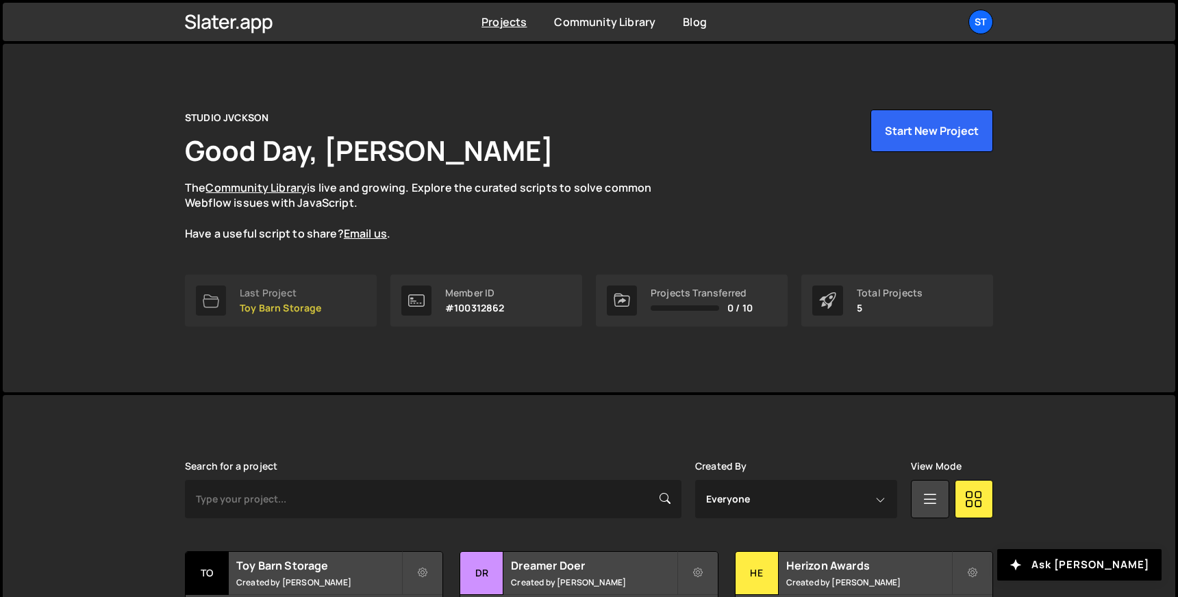 The image size is (1178, 597). Describe the element at coordinates (889, 308) in the screenshot. I see `p: 5` at that location.